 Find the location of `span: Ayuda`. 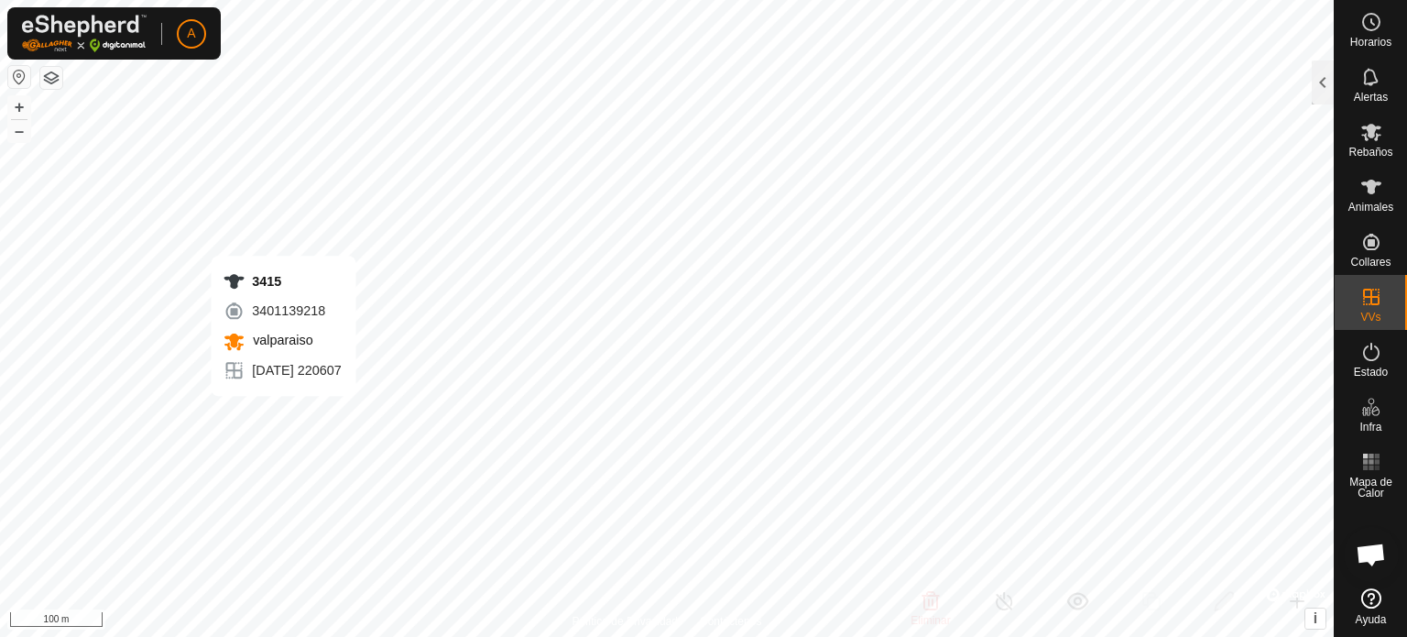

span: Ayuda is located at coordinates (1372, 619).